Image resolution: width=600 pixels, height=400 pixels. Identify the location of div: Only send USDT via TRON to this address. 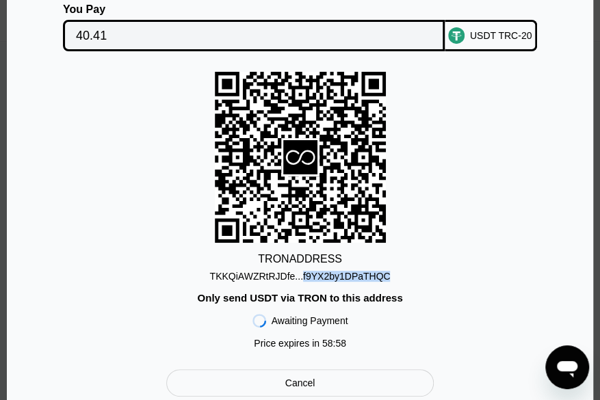
(299, 297).